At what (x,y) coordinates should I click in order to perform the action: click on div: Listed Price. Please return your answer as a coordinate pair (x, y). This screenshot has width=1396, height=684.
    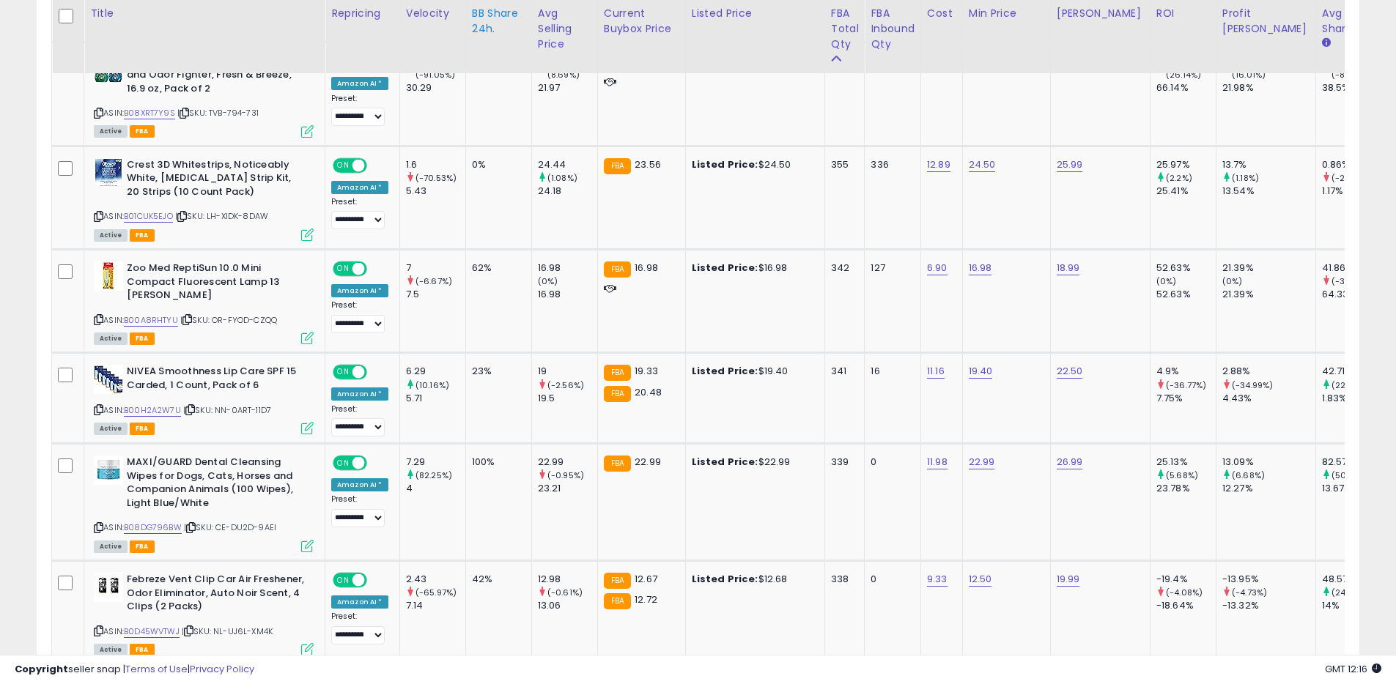
    Looking at the image, I should click on (755, 13).